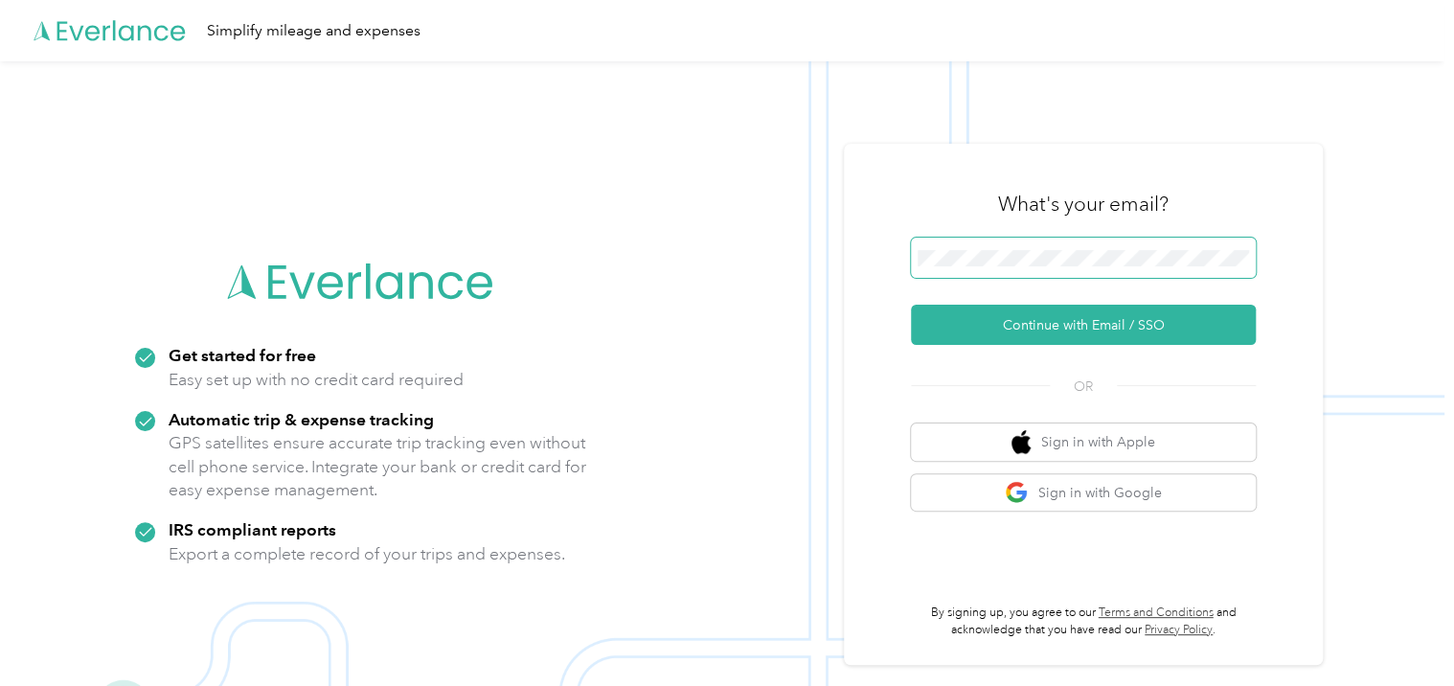 This screenshot has height=686, width=1454. What do you see at coordinates (1083, 492) in the screenshot?
I see `button: google logoSign in with Google` at bounding box center [1083, 492].